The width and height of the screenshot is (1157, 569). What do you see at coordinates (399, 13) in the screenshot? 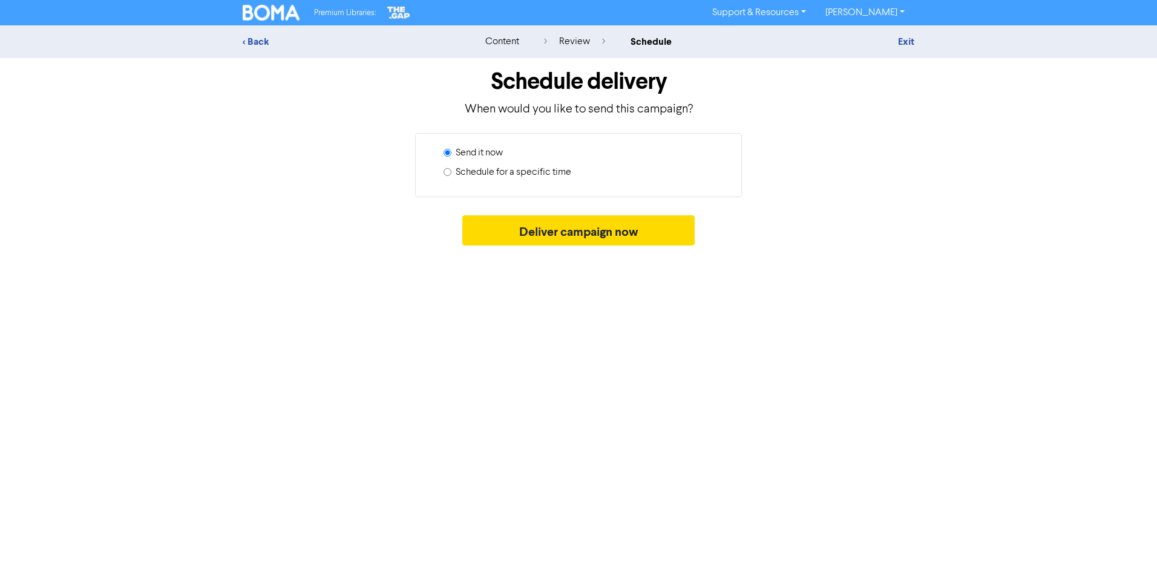
I see `img: The Gap` at bounding box center [399, 13].